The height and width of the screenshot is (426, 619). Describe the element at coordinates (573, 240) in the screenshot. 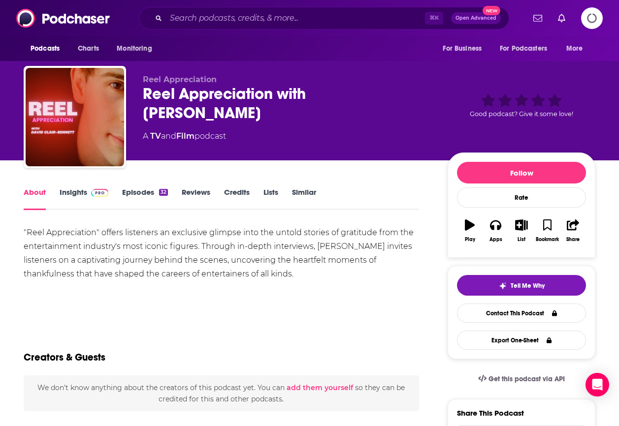

I see `div: Share` at that location.